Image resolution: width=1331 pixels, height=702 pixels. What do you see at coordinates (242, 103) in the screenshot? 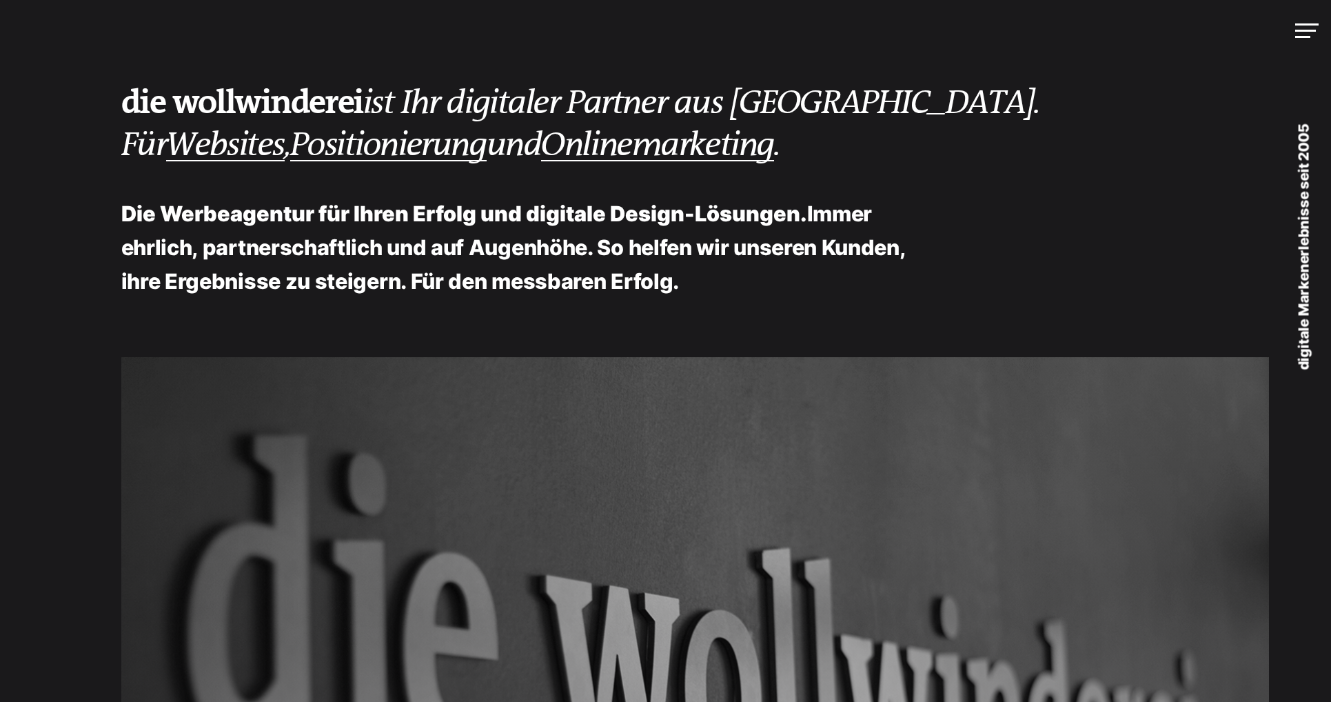
I see `strong: die wollwinderei` at bounding box center [242, 103].